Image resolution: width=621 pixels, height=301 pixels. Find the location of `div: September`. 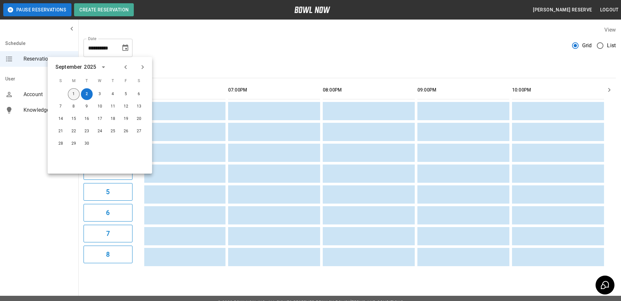

div: September is located at coordinates (68, 67).